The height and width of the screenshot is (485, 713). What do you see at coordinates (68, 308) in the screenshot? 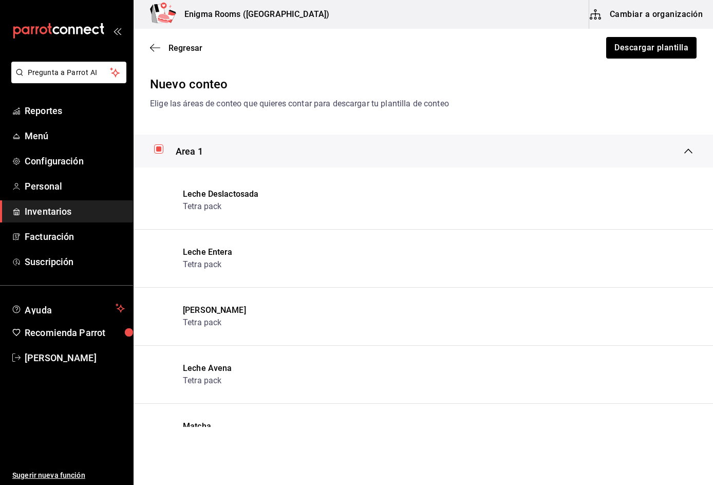
I see `span: Ayuda` at bounding box center [68, 308].